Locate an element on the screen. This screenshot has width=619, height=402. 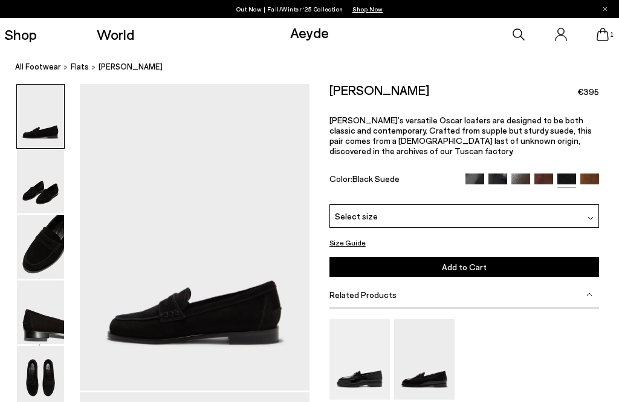
span: Select size is located at coordinates (356, 216).